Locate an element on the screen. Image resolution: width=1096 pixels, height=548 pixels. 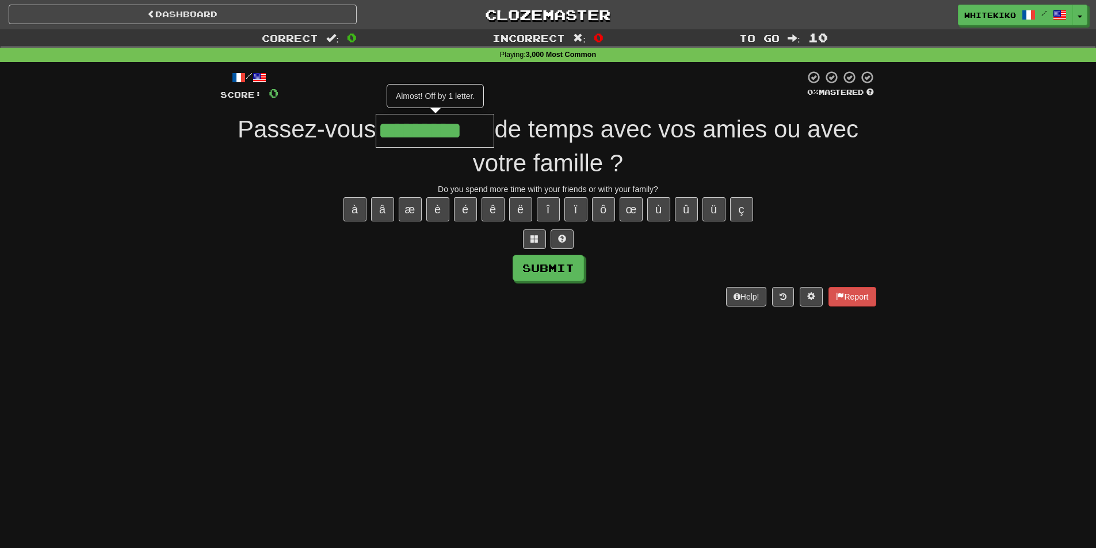
button: ç is located at coordinates (742, 209).